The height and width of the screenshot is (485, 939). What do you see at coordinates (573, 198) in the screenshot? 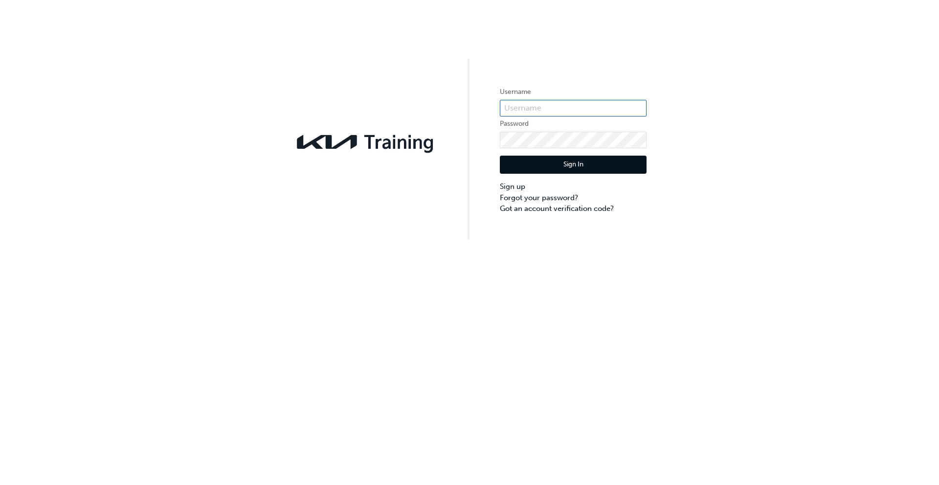
I see `a: Forgot your password?` at bounding box center [573, 198].